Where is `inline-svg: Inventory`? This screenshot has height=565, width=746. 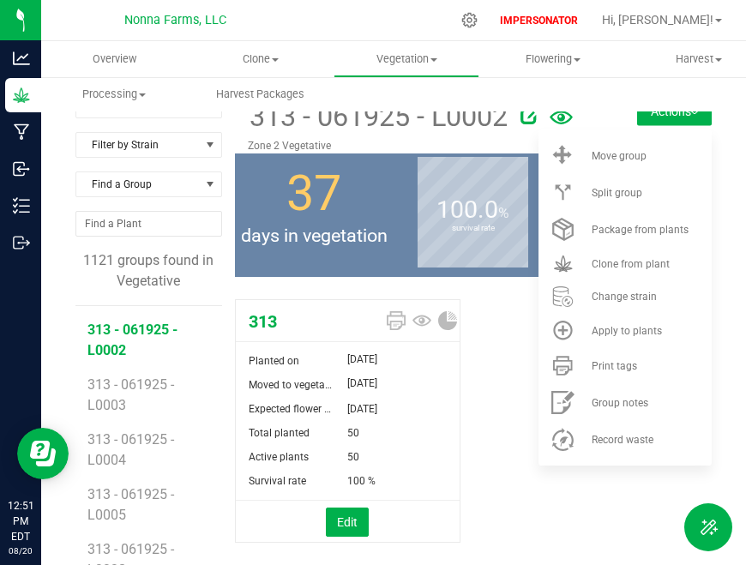 inline-svg: Inventory is located at coordinates (21, 206).